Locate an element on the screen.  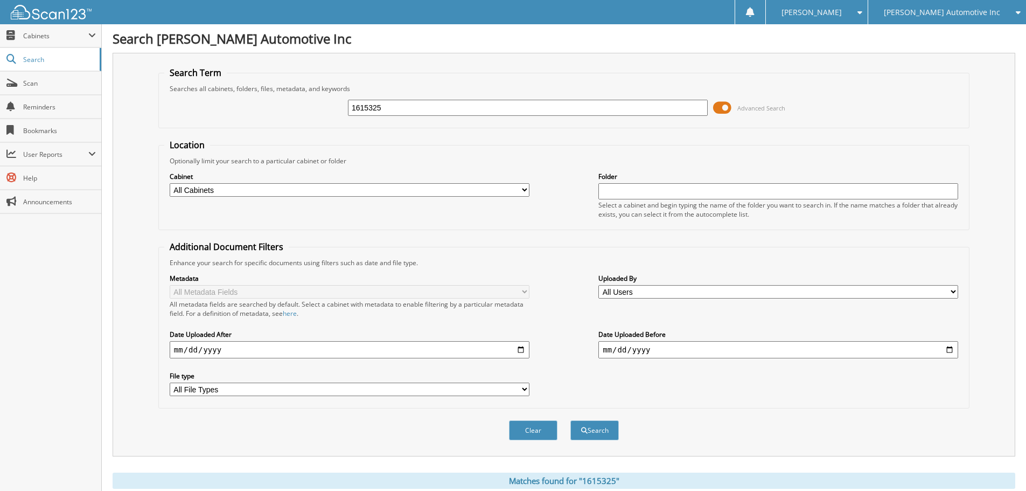
label: Date Uploaded Before is located at coordinates (778, 334).